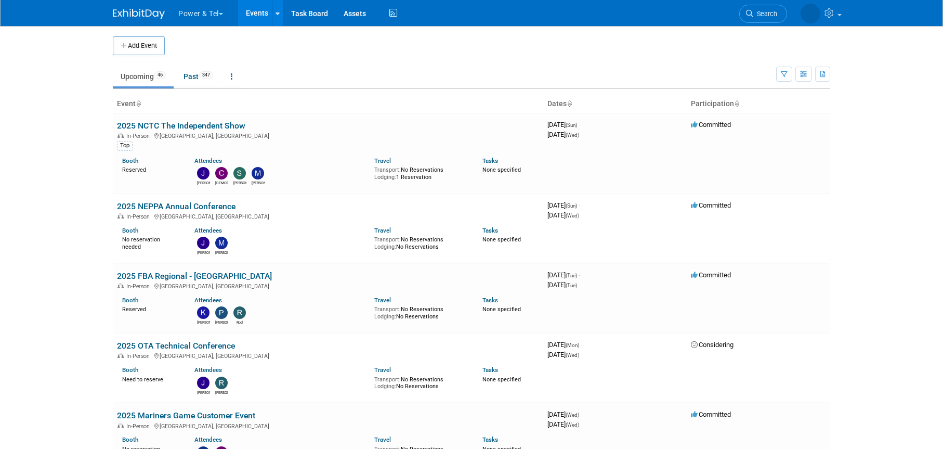 This screenshot has width=943, height=449. What do you see at coordinates (138, 103) in the screenshot?
I see `a: Sort by Event Name` at bounding box center [138, 103].